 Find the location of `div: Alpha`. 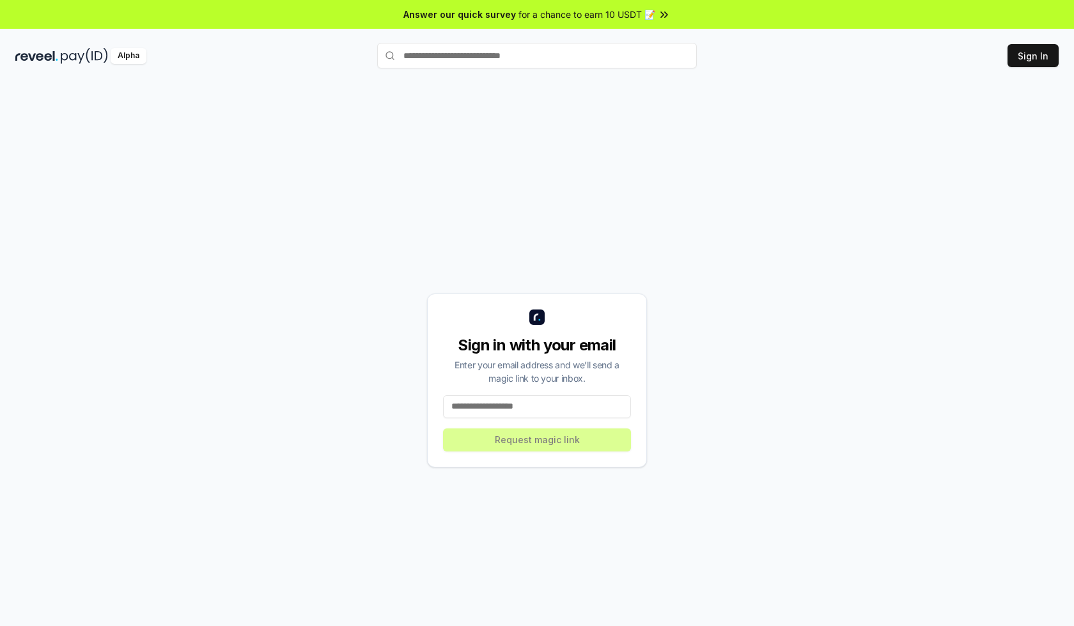

div: Alpha is located at coordinates (129, 56).